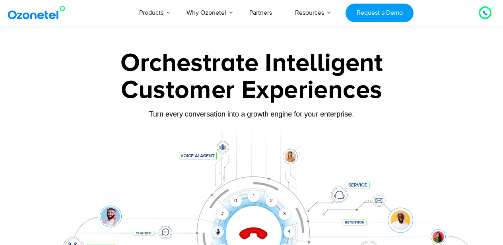 The image size is (503, 245). What do you see at coordinates (254, 196) in the screenshot?
I see `div: 1` at bounding box center [254, 196].